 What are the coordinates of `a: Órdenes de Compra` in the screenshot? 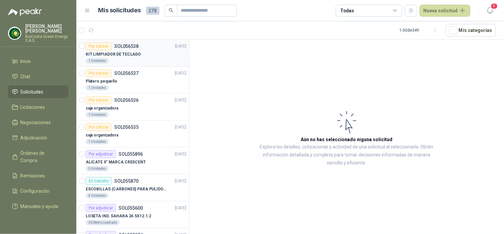 It's located at (38, 157).